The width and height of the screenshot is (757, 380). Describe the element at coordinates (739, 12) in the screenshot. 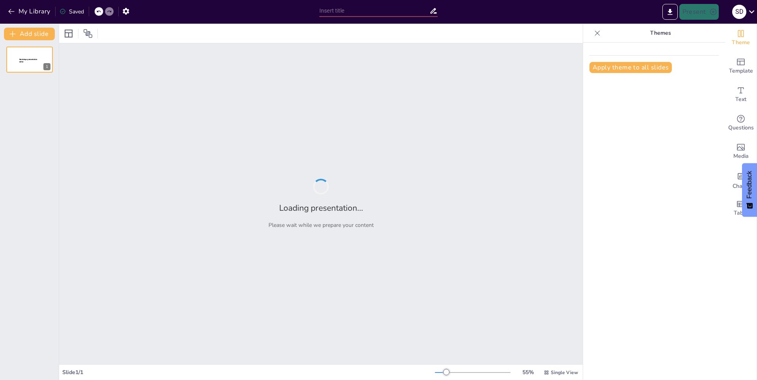

I see `div: S D` at that location.